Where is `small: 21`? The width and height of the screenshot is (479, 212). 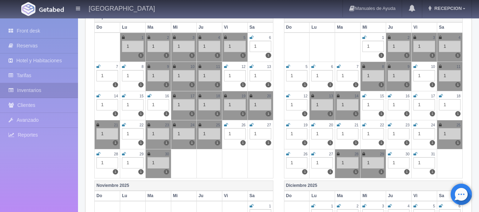
small: 21 is located at coordinates (116, 125).